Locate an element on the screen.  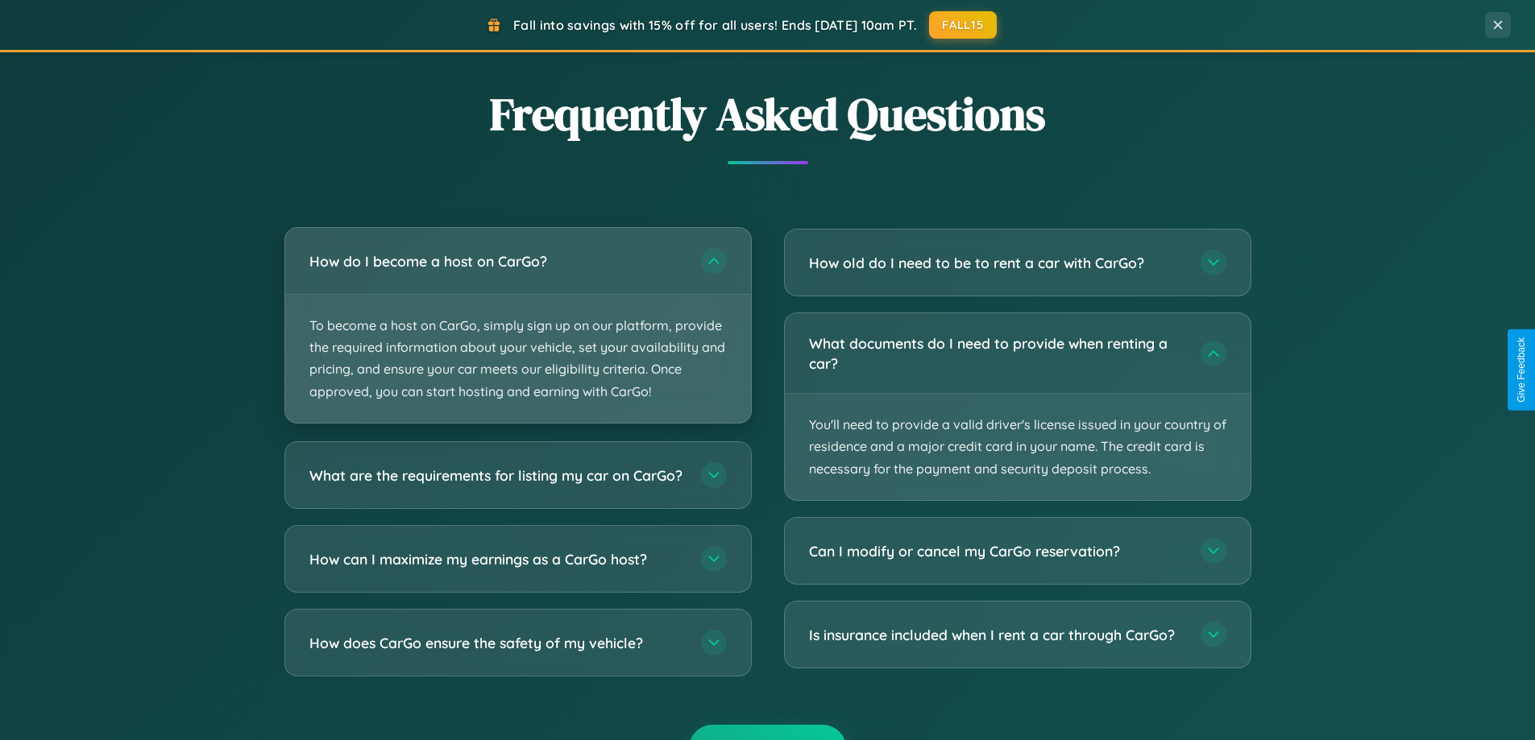
h3: How do I become a host on CarGo? is located at coordinates (497, 261).